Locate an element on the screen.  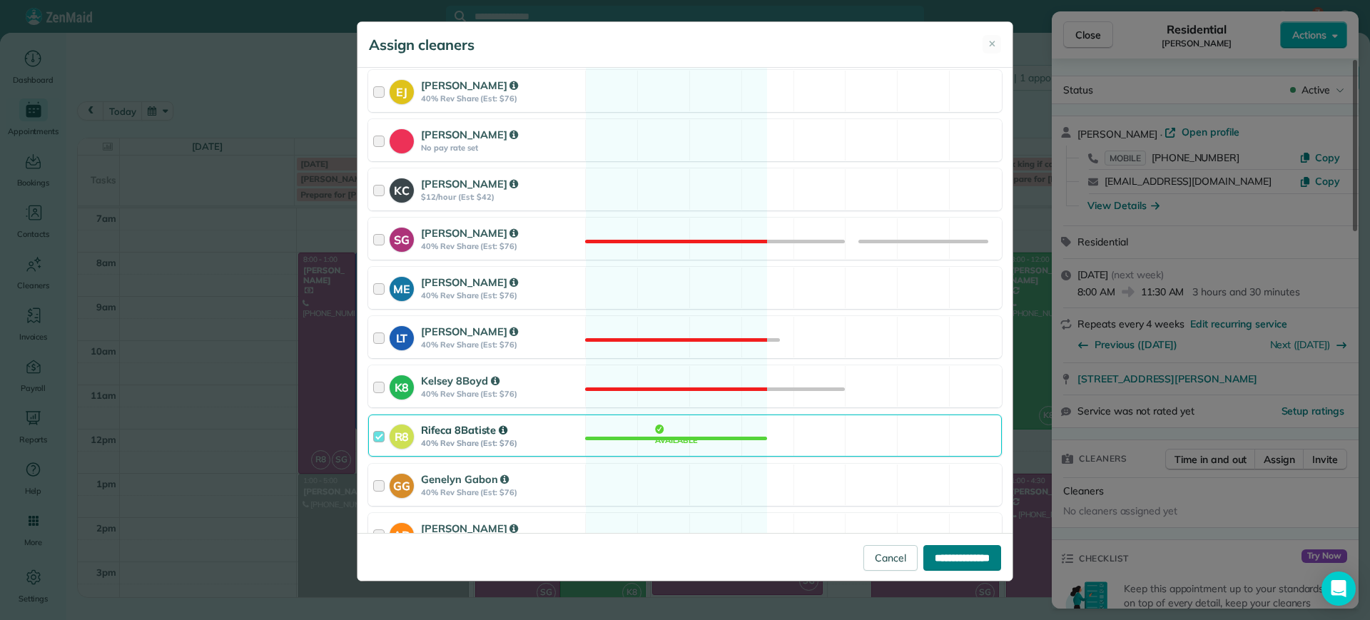
strong: EJ is located at coordinates (402, 90).